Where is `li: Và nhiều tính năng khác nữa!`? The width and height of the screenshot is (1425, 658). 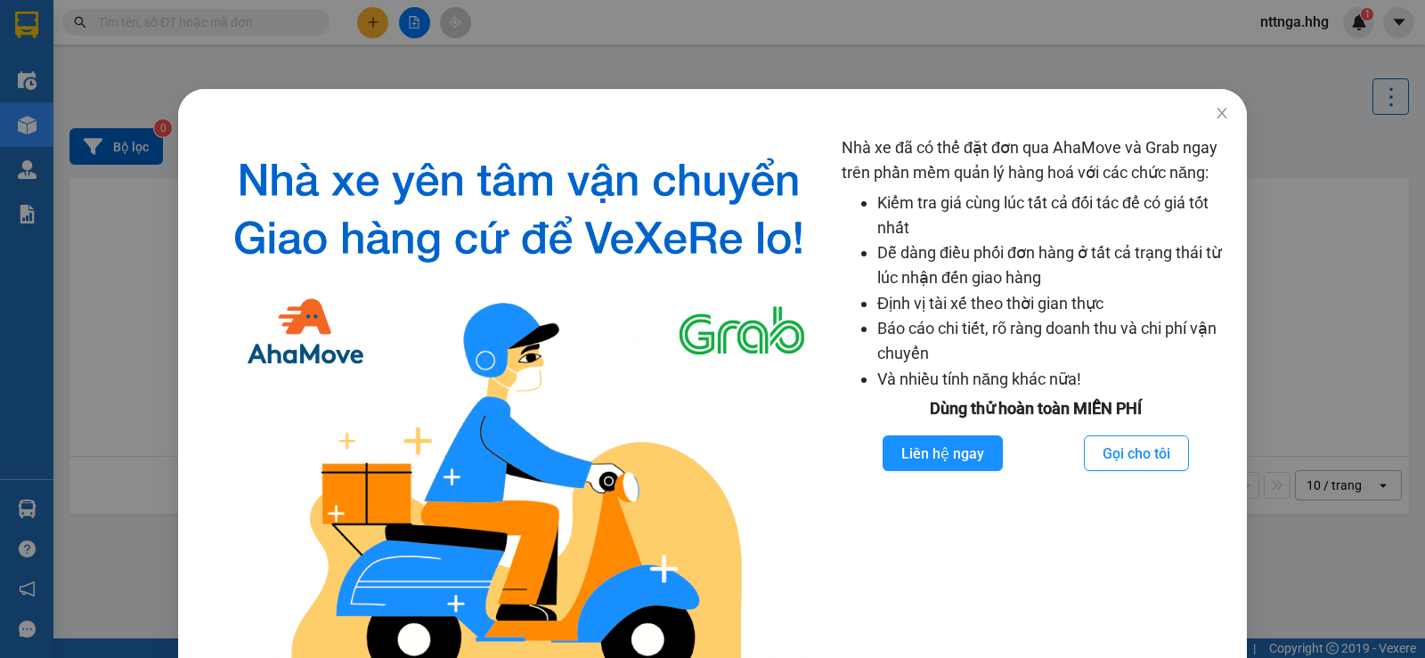
li: Và nhiều tính năng khác nữa! is located at coordinates (1053, 379).